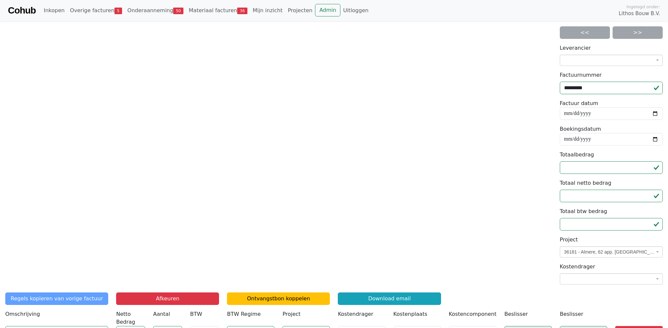 The height and width of the screenshot is (328, 668). Describe the element at coordinates (639, 14) in the screenshot. I see `span: Lithos Bouw B.V.` at that location.